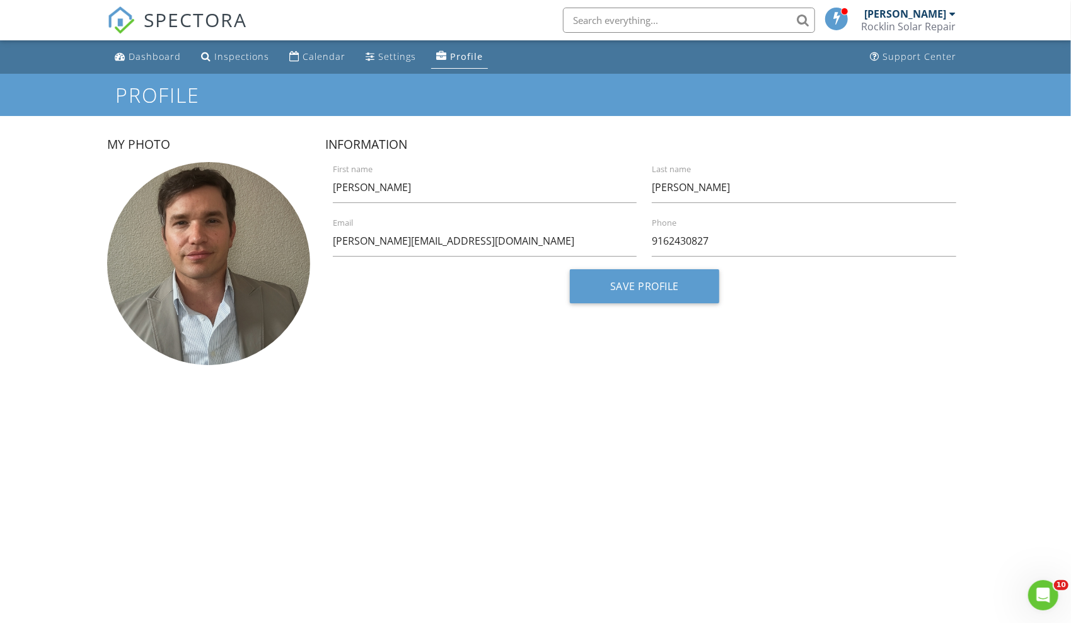 The image size is (1071, 623). Describe the element at coordinates (317, 57) in the screenshot. I see `a: Calendar` at that location.